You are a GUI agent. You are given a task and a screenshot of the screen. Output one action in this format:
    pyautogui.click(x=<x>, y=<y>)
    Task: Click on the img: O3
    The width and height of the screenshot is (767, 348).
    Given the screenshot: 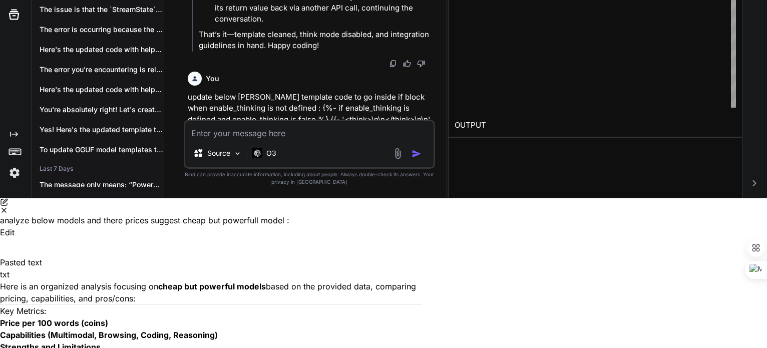 What is the action you would take?
    pyautogui.click(x=257, y=153)
    